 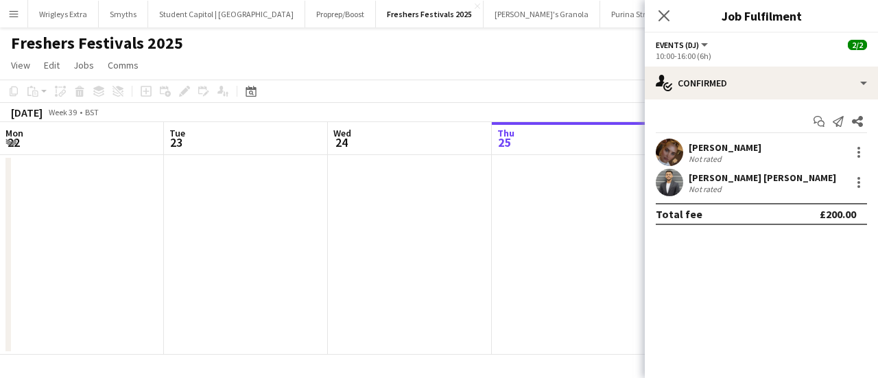 What do you see at coordinates (97, 43) in the screenshot?
I see `h1: Freshers Festivals 2025` at bounding box center [97, 43].